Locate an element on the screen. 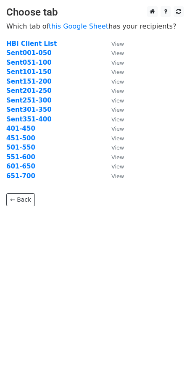 Image resolution: width=190 pixels, height=376 pixels. strong: Sent051-100 is located at coordinates (29, 63).